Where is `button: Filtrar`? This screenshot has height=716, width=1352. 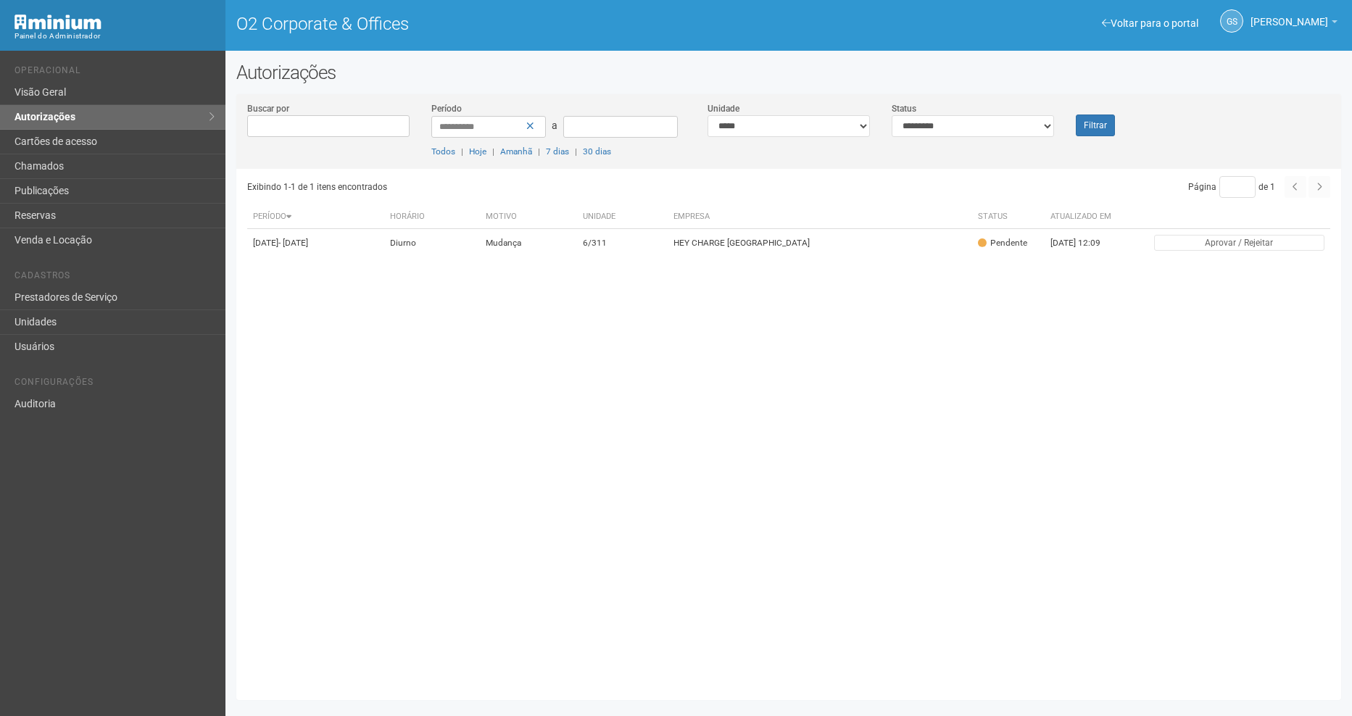
button: Filtrar is located at coordinates (1095, 125).